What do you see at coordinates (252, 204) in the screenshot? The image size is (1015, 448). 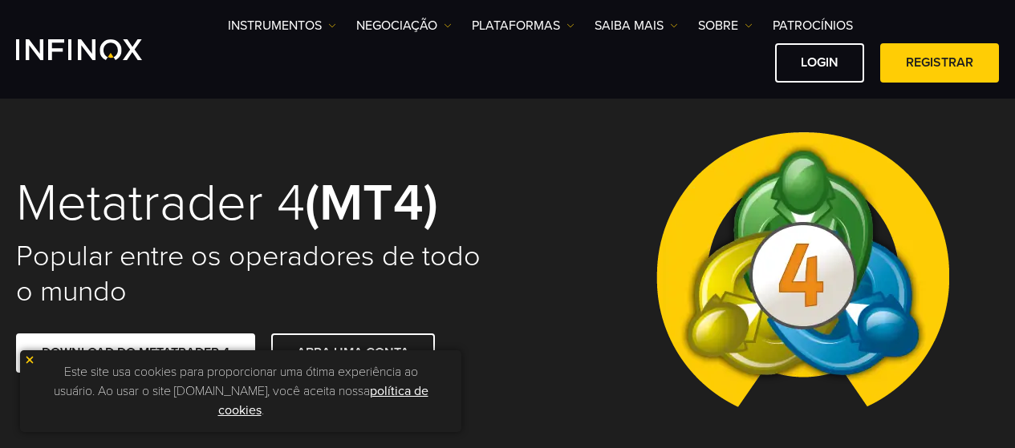 I see `h1: Metatrader 4` at bounding box center [252, 204].